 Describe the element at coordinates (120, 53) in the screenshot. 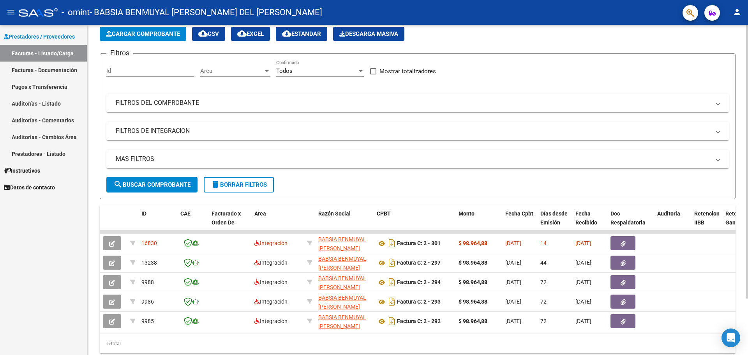

I see `h3: Filtros` at that location.